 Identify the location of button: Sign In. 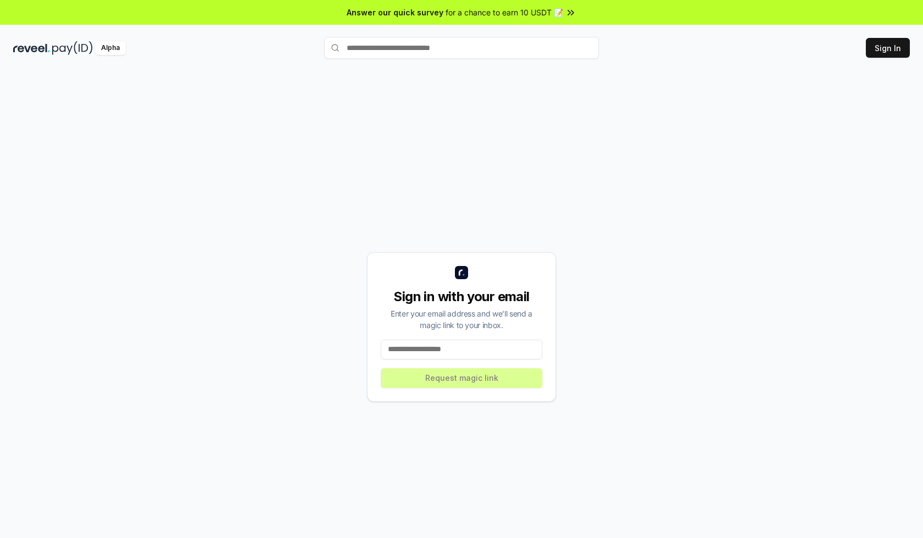
(887, 48).